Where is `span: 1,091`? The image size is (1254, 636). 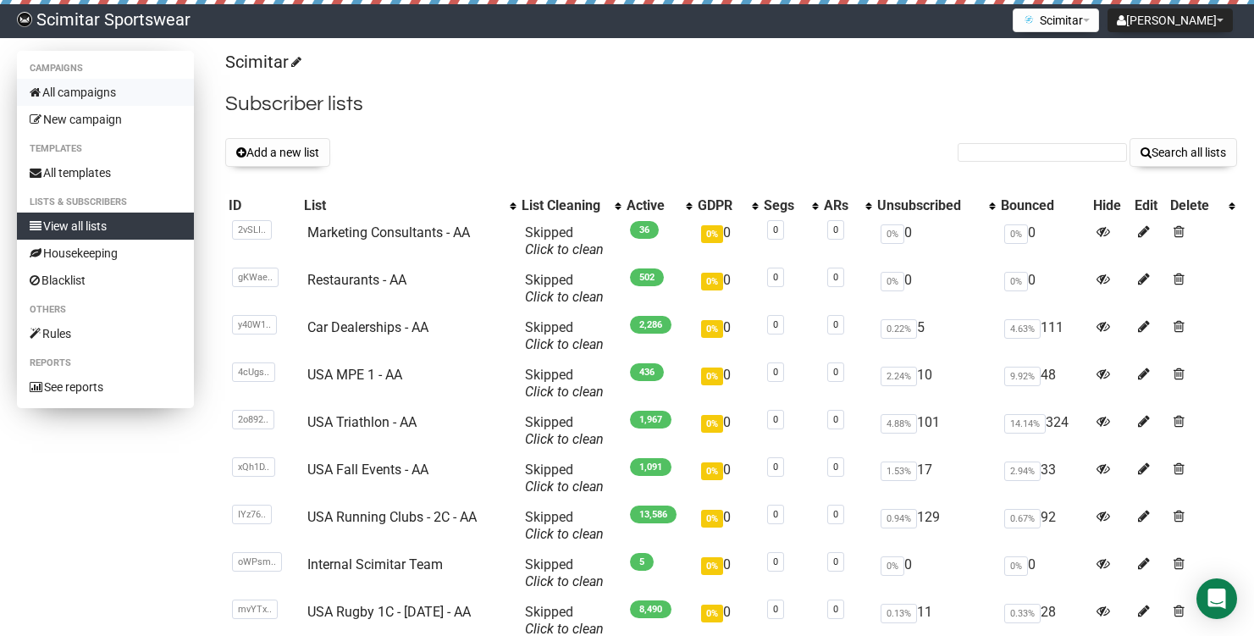 span: 1,091 is located at coordinates (650, 467).